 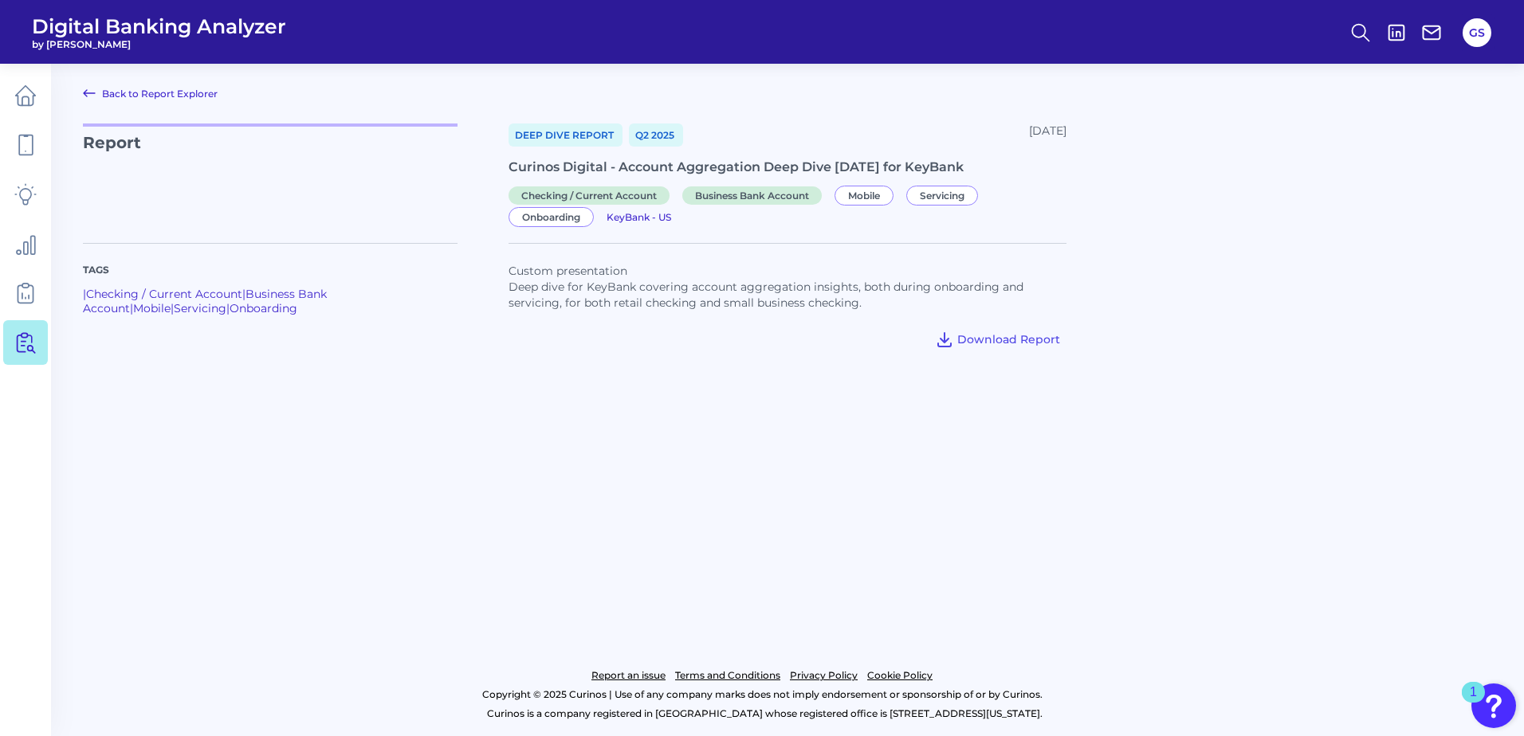 What do you see at coordinates (656, 135) in the screenshot?
I see `span: Q2 2025` at bounding box center [656, 135].